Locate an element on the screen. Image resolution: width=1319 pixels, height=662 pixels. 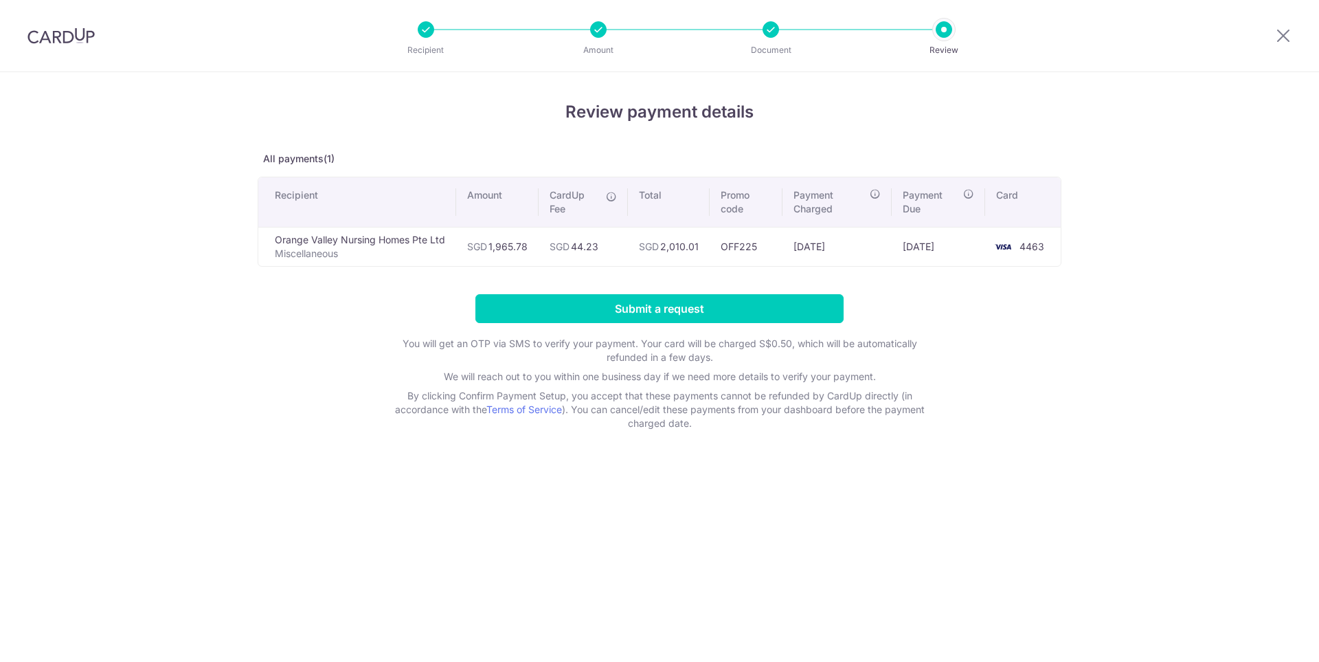
p: By clicking Confirm Payment Setup, you accept that these payments cannot be refunded by CardUp di... is located at coordinates (660, 409).